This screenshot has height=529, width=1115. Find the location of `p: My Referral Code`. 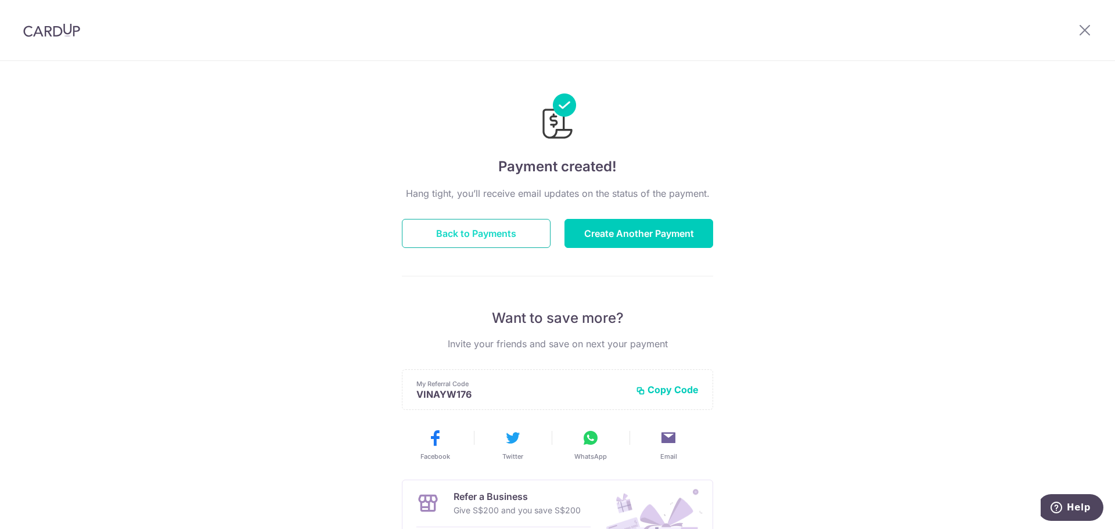

p: My Referral Code is located at coordinates (521, 384).